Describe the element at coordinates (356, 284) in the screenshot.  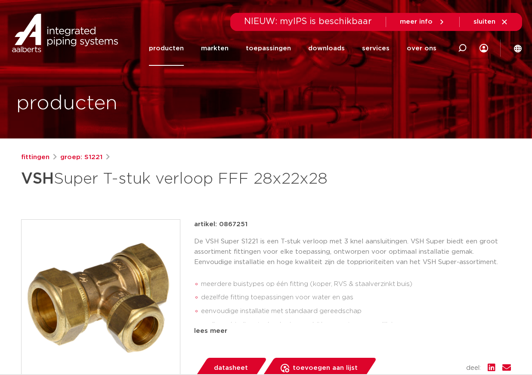
I see `li: meerdere buistypes op één fitting (koper, RVS & staalverzinkt buis)` at that location.